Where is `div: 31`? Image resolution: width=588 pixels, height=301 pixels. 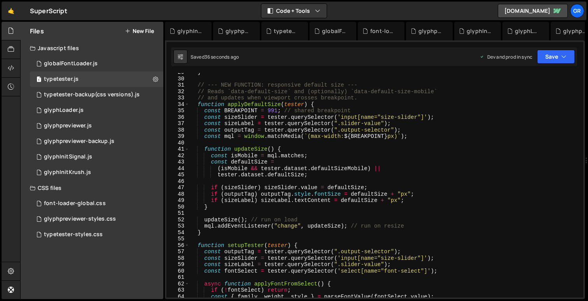
div: 31 is located at coordinates (178, 85).